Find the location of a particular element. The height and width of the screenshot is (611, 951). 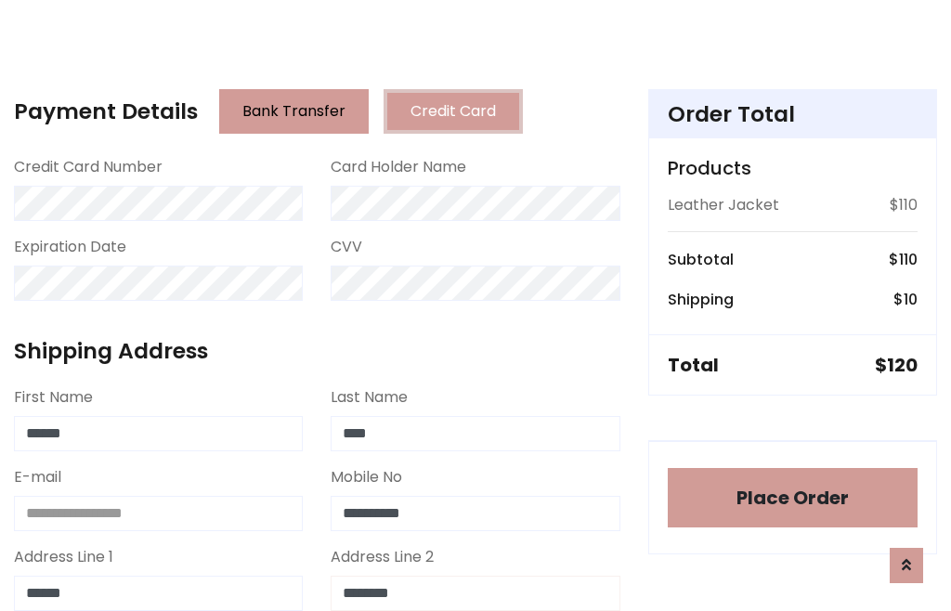

h5: Total is located at coordinates (693, 365).